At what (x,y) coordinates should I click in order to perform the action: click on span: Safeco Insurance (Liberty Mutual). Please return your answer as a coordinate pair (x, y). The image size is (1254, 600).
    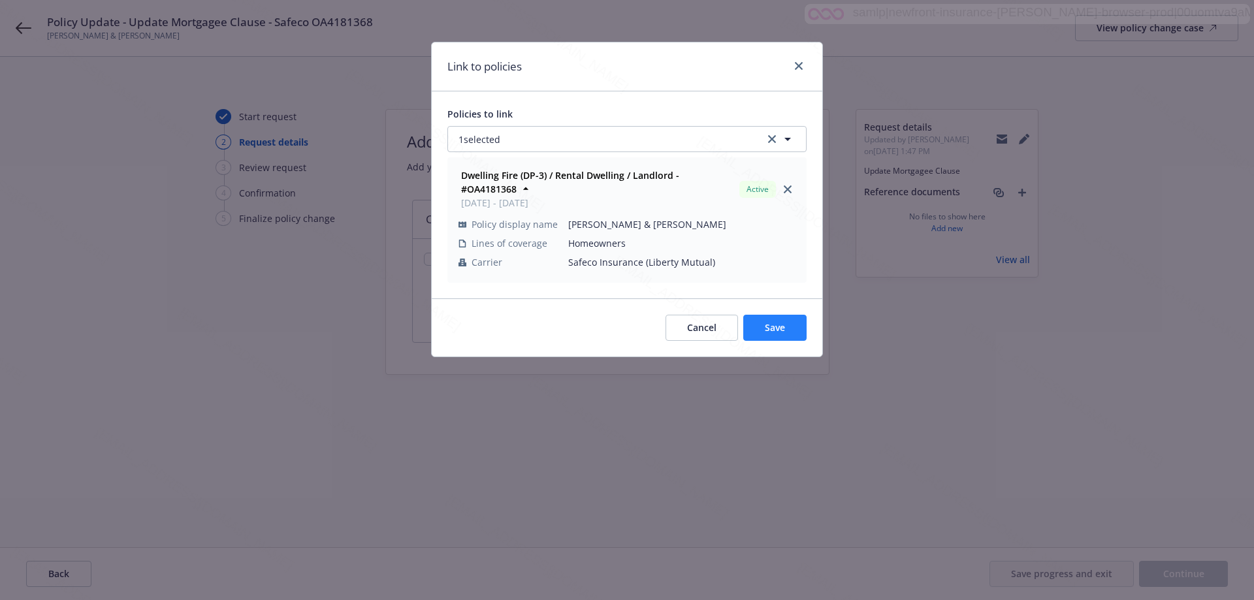
    Looking at the image, I should click on (682, 262).